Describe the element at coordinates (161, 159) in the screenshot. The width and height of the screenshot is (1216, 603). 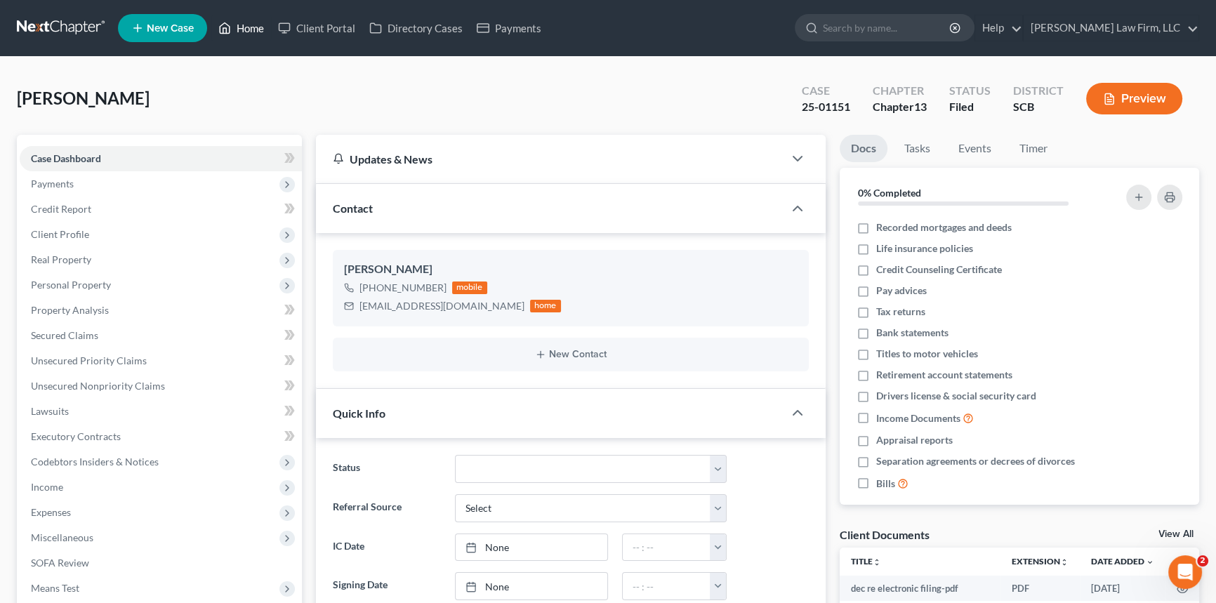
I see `a: Case Dashboard` at that location.